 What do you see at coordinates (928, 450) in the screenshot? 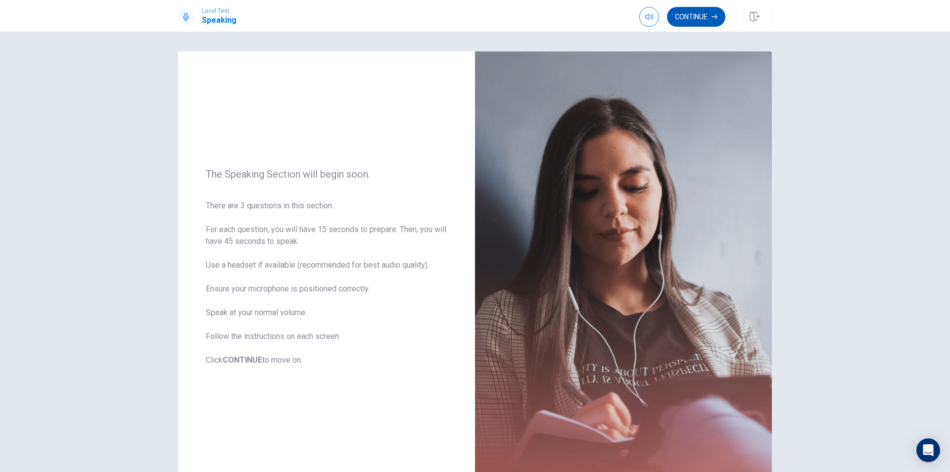
I see `div: Open Intercom Messenger` at bounding box center [928, 450].